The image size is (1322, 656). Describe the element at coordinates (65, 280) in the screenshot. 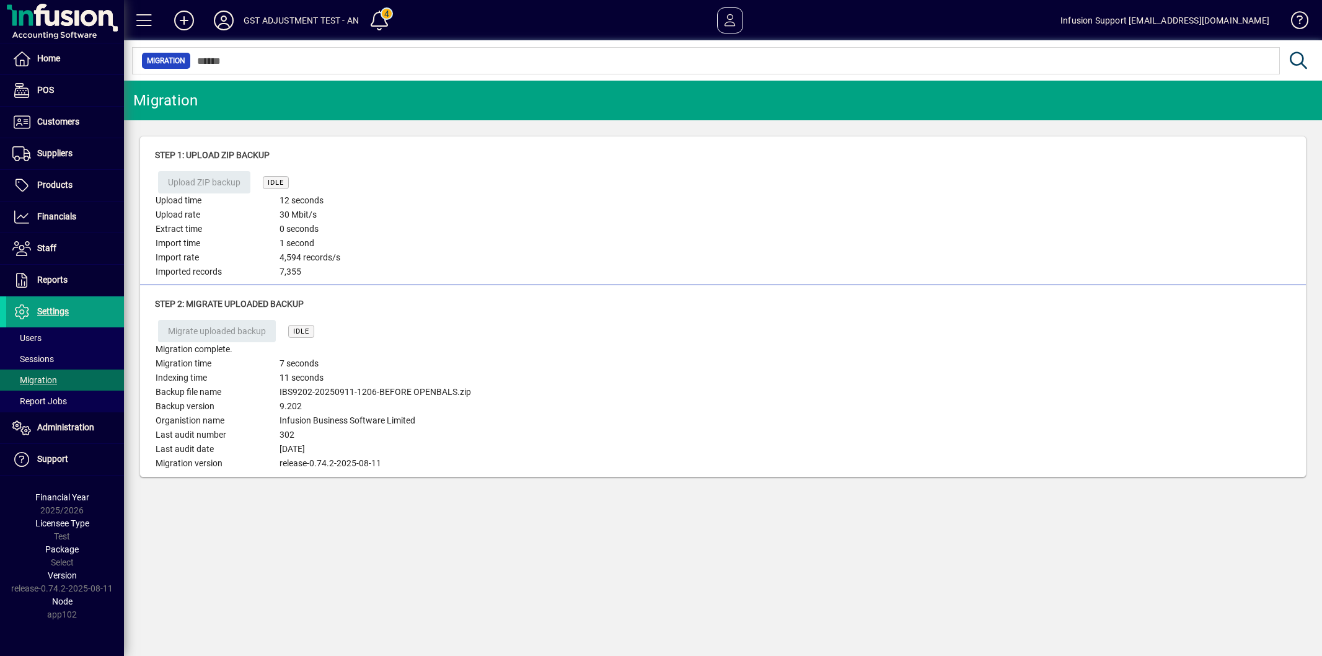

I see `a: Reports` at that location.